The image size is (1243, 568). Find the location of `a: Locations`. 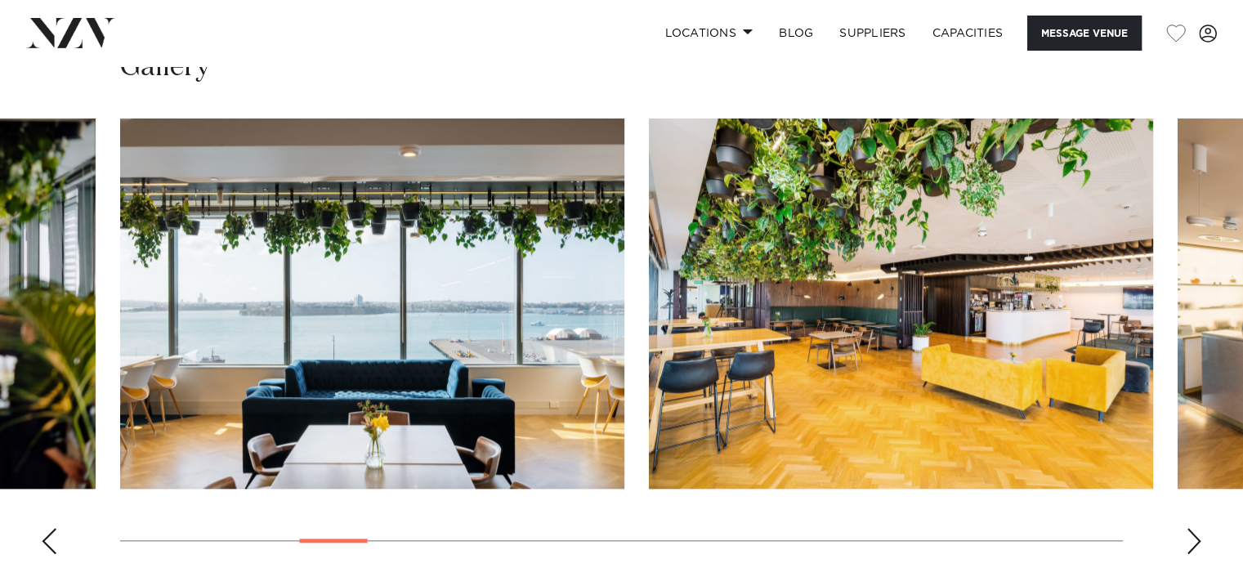

a: Locations is located at coordinates (708, 33).